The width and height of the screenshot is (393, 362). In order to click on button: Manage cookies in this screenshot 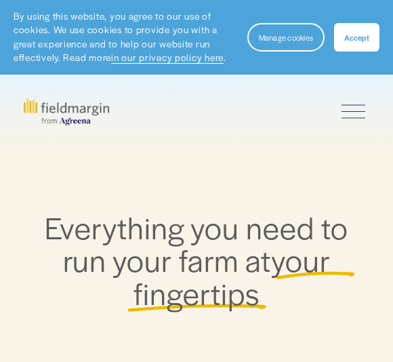, I will do `click(286, 37)`.